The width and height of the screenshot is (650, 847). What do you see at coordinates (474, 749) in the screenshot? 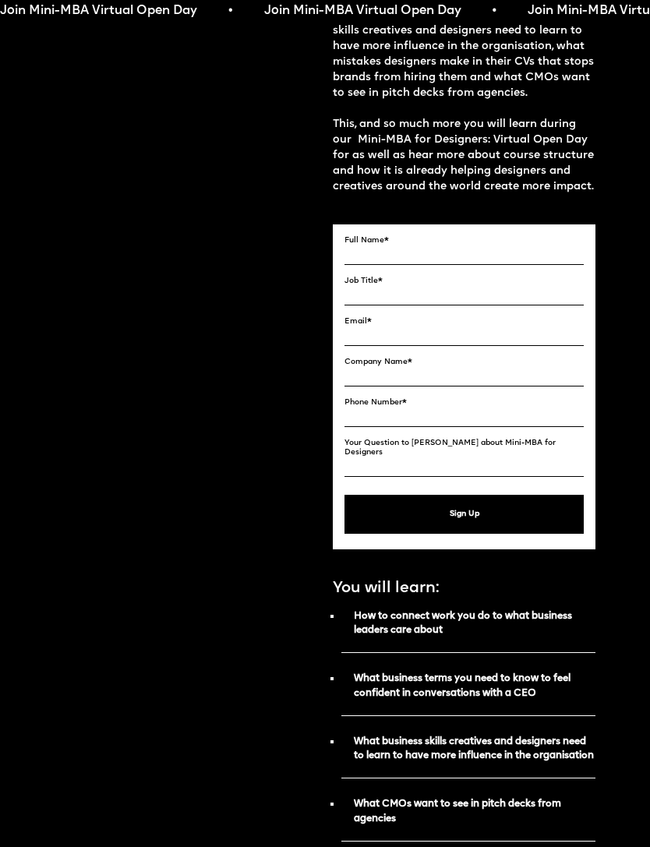
I see `strong: What business skills creatives and designers need to learn to have more influence in the organisa...` at bounding box center [474, 749].